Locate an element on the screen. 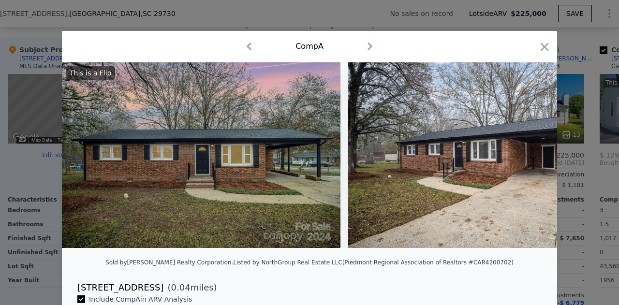 The width and height of the screenshot is (619, 305). div: Comp A is located at coordinates (309, 46).